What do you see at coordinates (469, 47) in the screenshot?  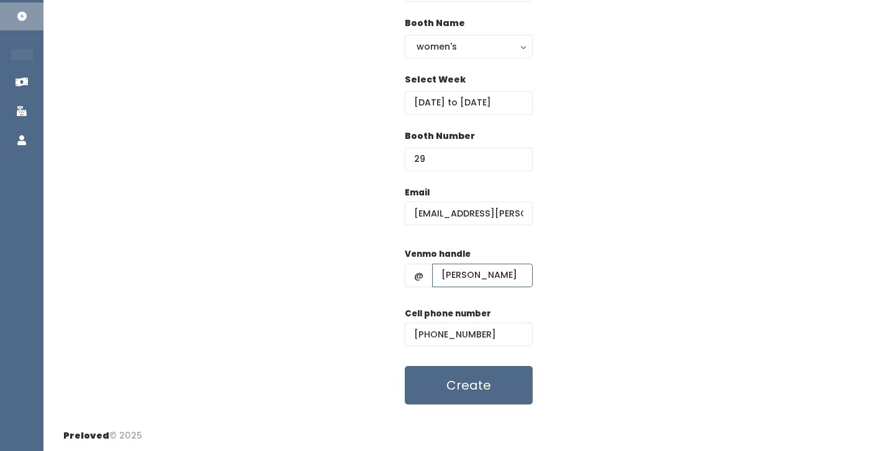 I see `button: women's` at bounding box center [469, 47].